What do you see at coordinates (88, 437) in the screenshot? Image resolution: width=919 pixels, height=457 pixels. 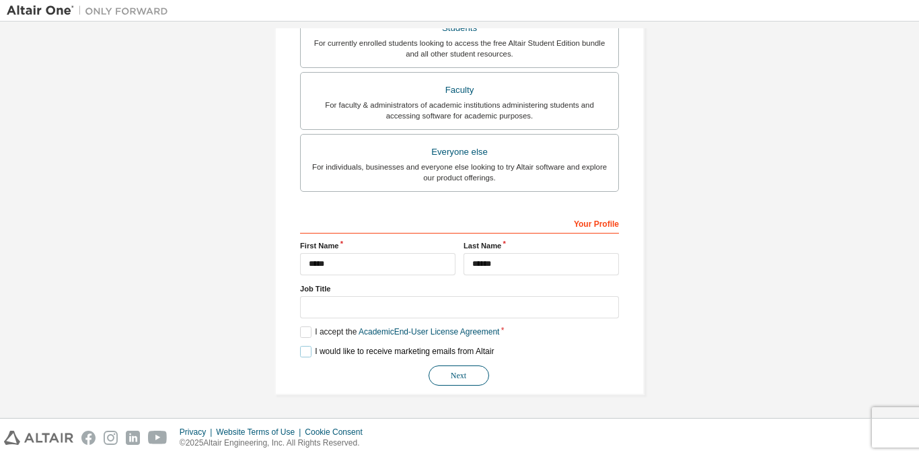 I see `img: facebook.svg` at bounding box center [88, 437].